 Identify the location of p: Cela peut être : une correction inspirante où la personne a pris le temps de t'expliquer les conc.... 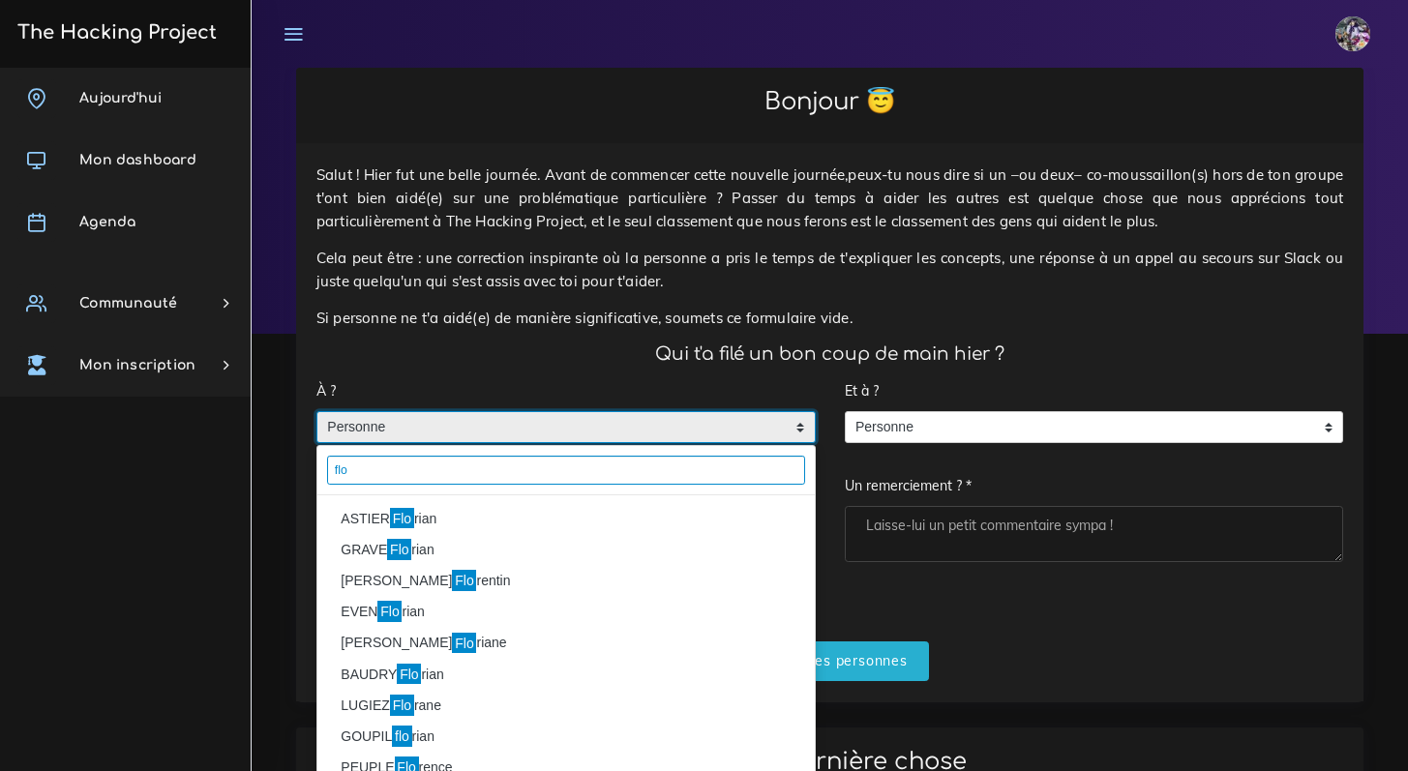
(830, 270).